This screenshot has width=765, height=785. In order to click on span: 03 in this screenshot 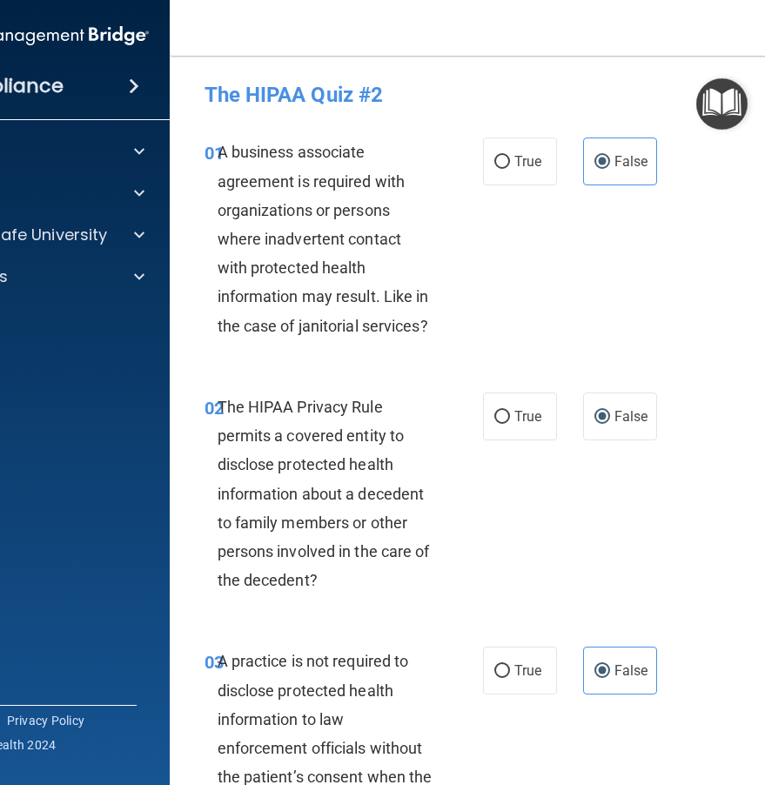, I will do `click(214, 662)`.